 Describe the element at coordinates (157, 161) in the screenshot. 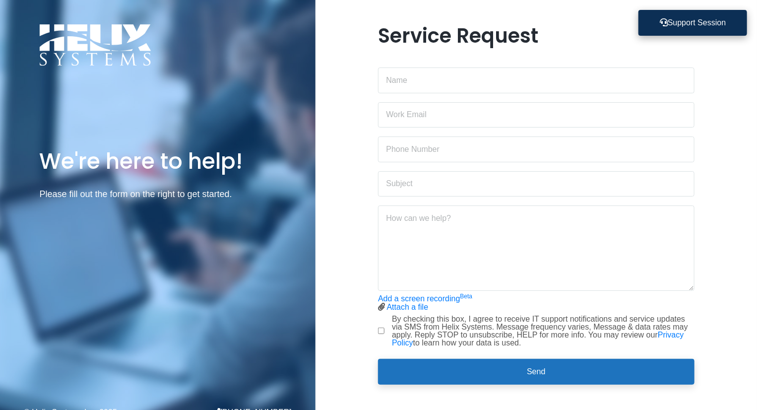

I see `h1: We're here to help!` at that location.